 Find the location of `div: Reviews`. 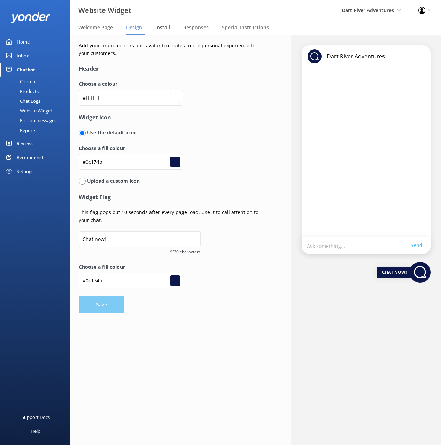

div: Reviews is located at coordinates (25, 143).